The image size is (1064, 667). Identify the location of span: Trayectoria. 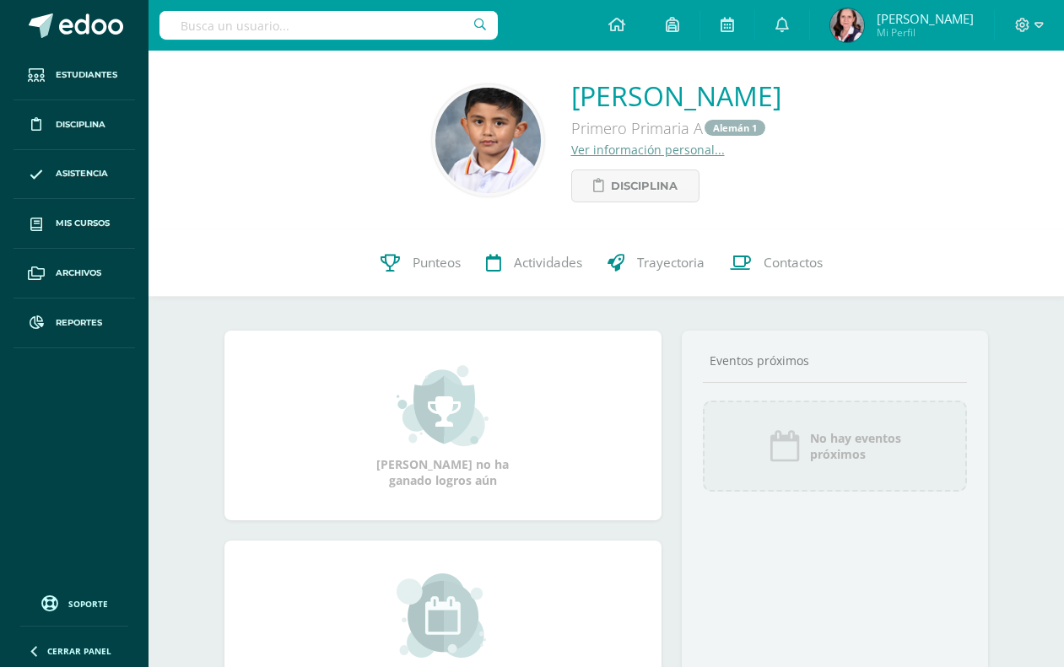
(671, 263).